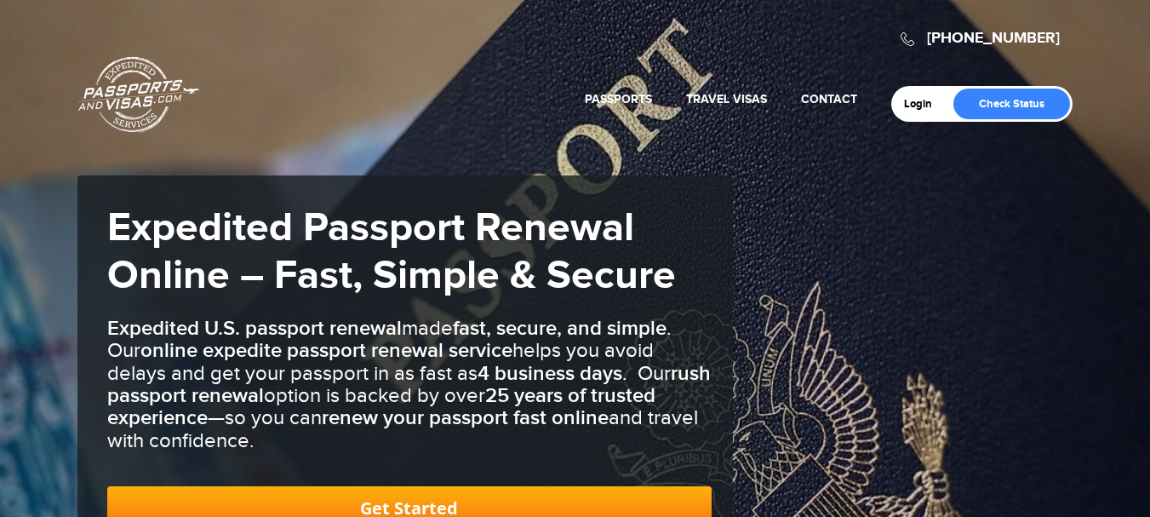 The height and width of the screenshot is (517, 1150). I want to click on b: 4 business days, so click(550, 373).